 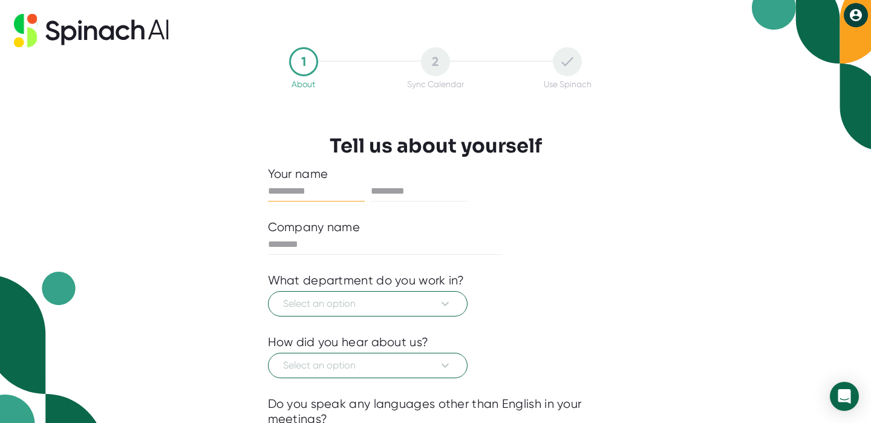 What do you see at coordinates (436, 146) in the screenshot?
I see `h3: Tell us about yourself` at bounding box center [436, 146].